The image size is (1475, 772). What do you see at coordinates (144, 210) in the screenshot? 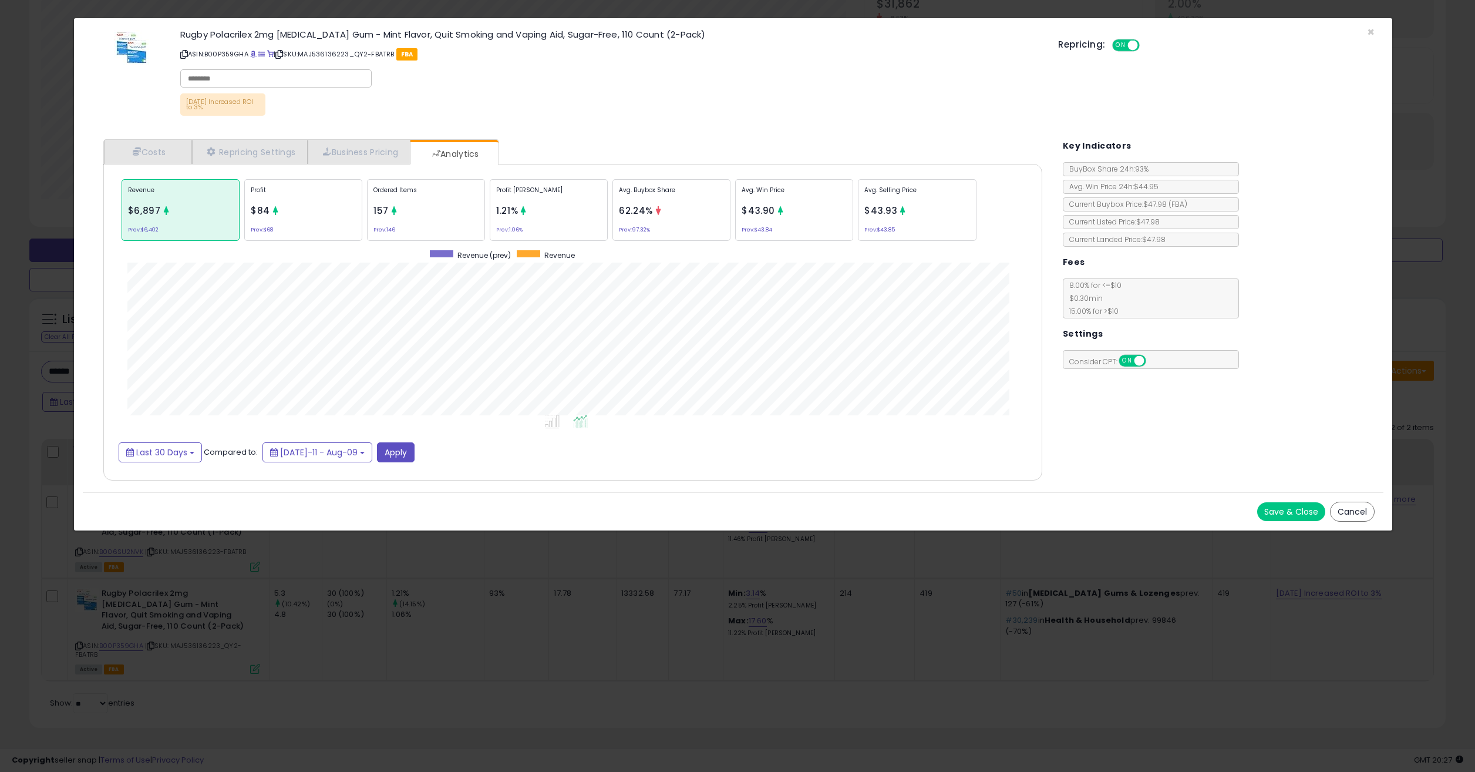
I see `span: $6,897` at bounding box center [144, 210].